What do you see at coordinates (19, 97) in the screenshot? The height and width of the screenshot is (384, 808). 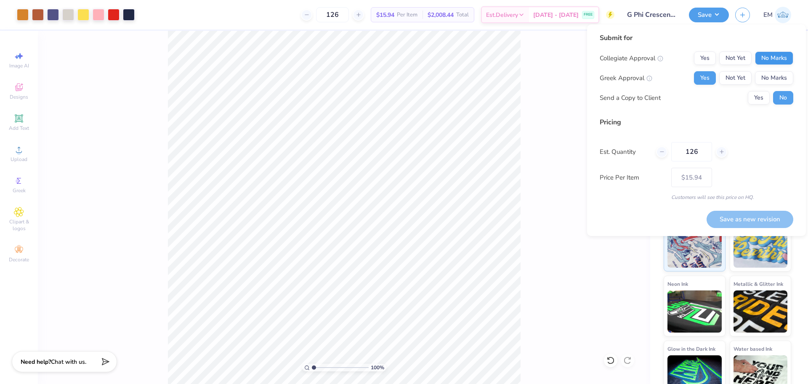 I see `span: Designs` at bounding box center [19, 97].